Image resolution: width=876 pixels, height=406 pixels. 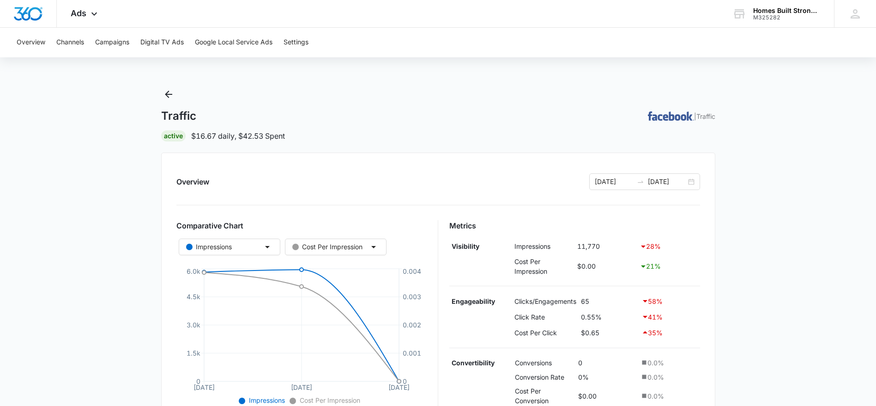 What do you see at coordinates (302, 225) in the screenshot?
I see `h3: Comparative Chart` at bounding box center [302, 225].